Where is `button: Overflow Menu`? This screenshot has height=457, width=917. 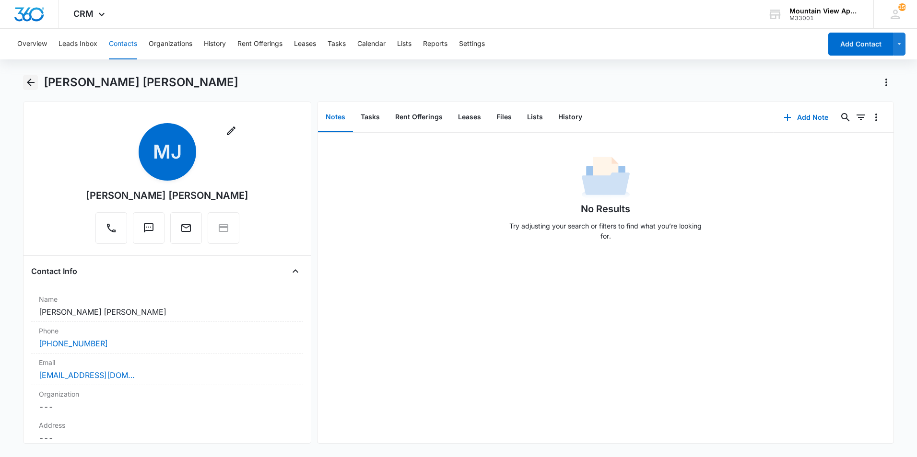
button: Overflow Menu is located at coordinates (876, 117).